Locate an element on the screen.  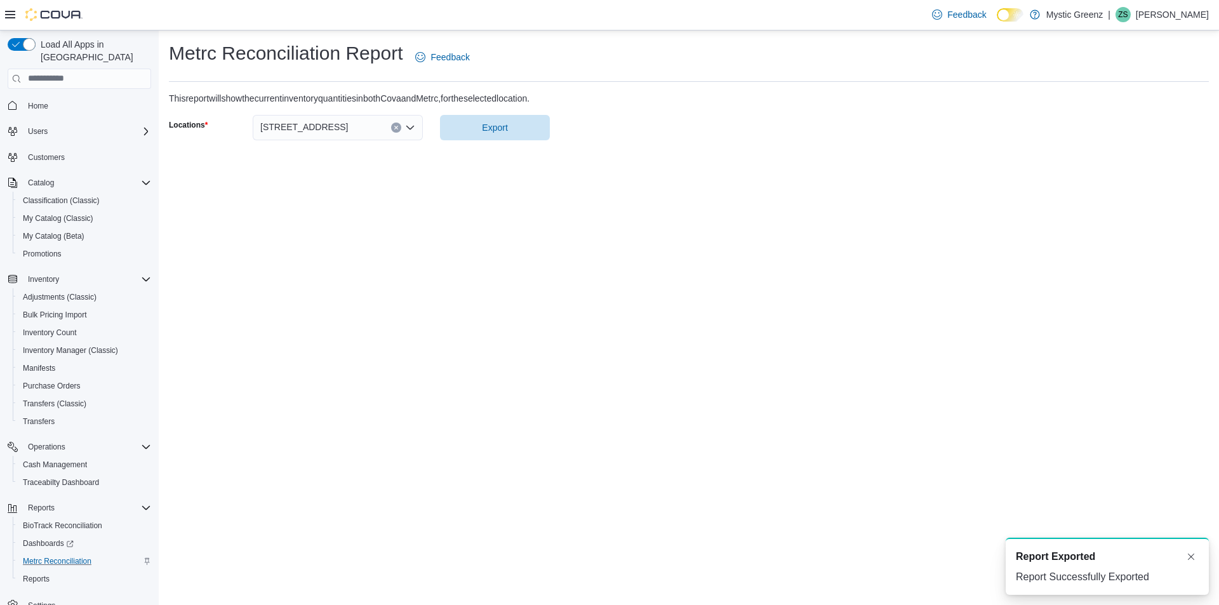
span: Feedback is located at coordinates (449, 57).